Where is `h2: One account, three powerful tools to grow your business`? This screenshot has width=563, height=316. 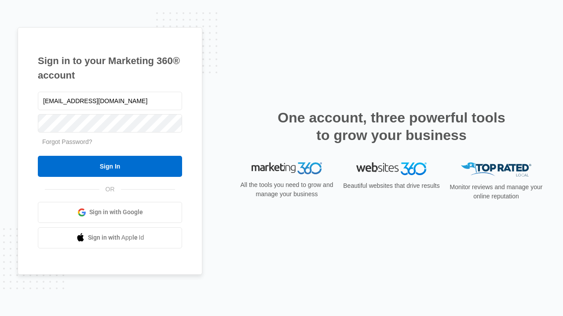
h2: One account, three powerful tools to grow your business is located at coordinates (391, 127).